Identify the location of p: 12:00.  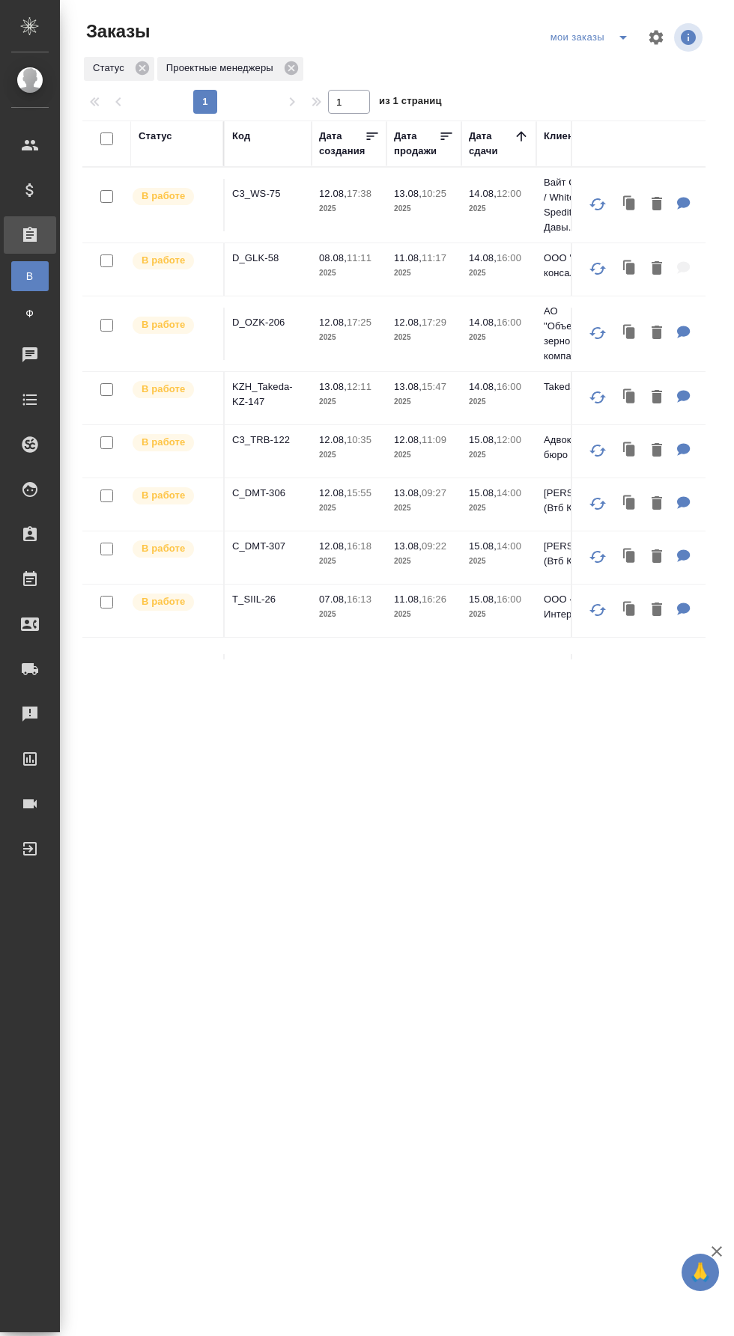
(508, 439).